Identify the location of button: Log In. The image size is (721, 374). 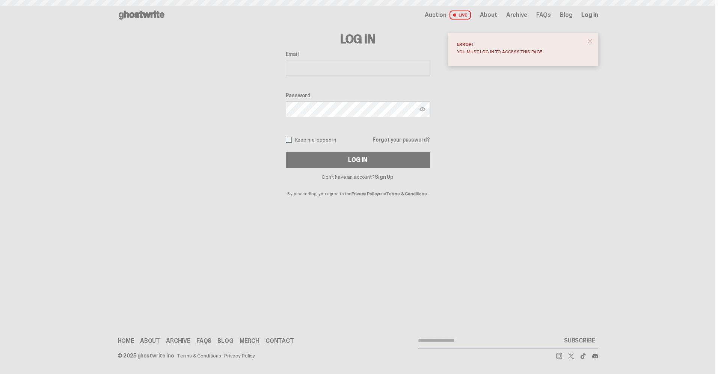
(358, 160).